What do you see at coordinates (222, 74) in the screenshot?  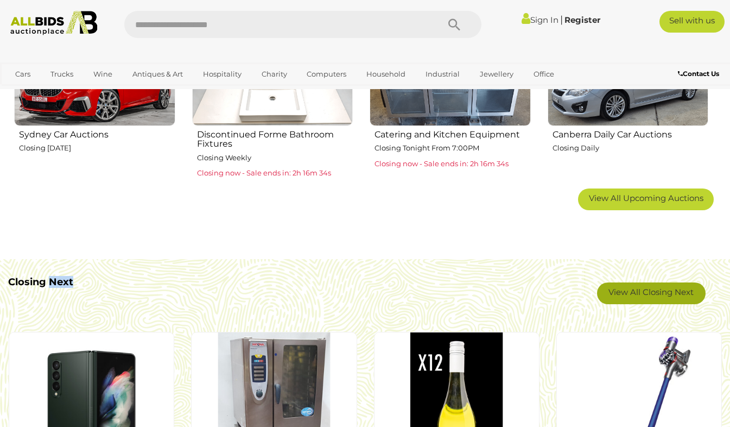 I see `a: Hospitality` at bounding box center [222, 74].